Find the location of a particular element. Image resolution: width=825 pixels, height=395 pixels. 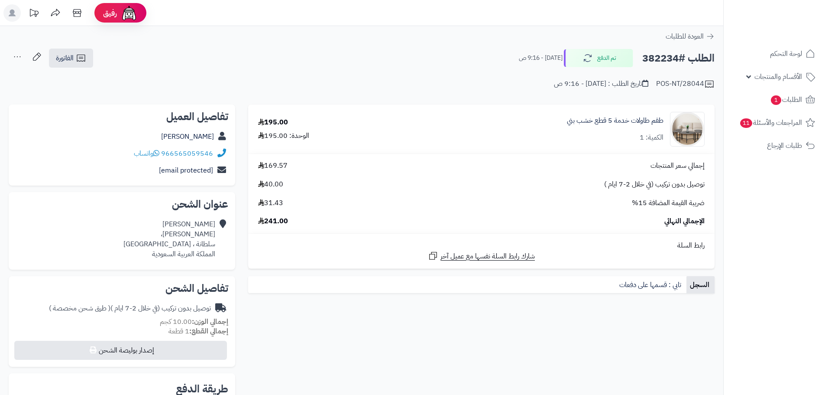

h2: عنوان الشحن is located at coordinates (122, 204).